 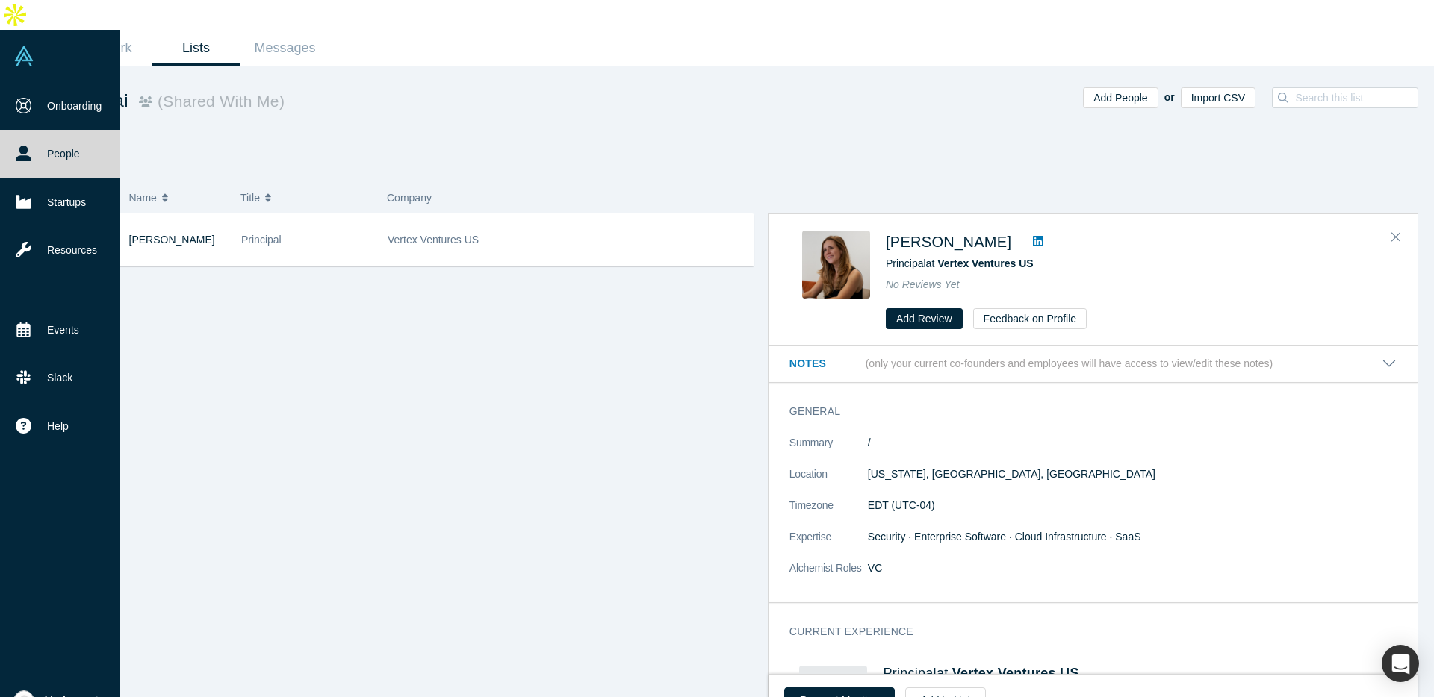 I want to click on h3: Current Experience, so click(x=1082, y=632).